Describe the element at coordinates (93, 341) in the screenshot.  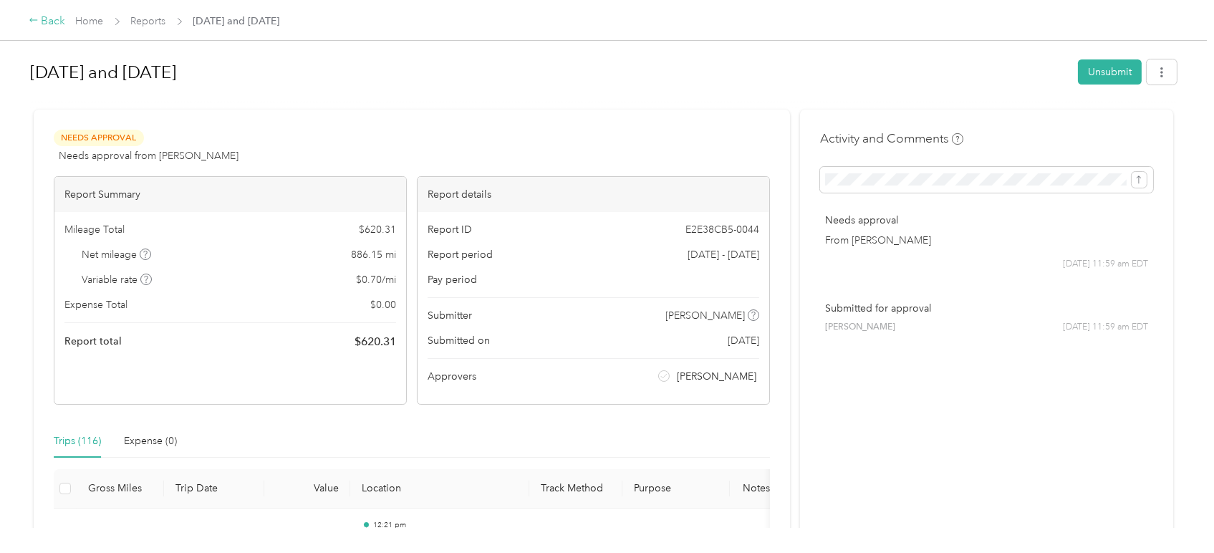
I see `span: Report total` at that location.